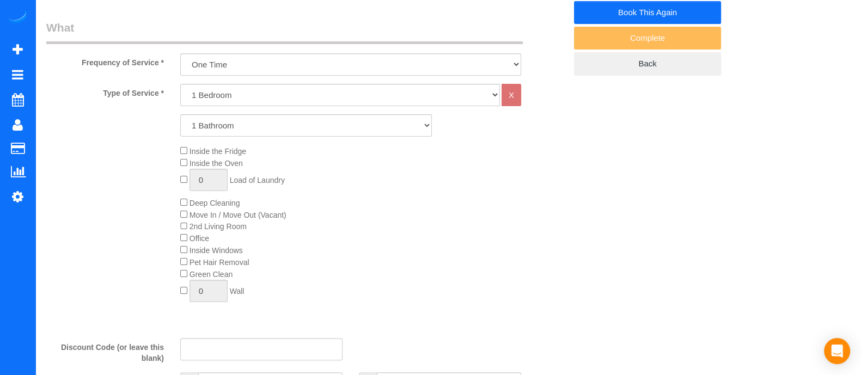 Image resolution: width=861 pixels, height=375 pixels. What do you see at coordinates (237, 291) in the screenshot?
I see `span: Wall` at bounding box center [237, 291].